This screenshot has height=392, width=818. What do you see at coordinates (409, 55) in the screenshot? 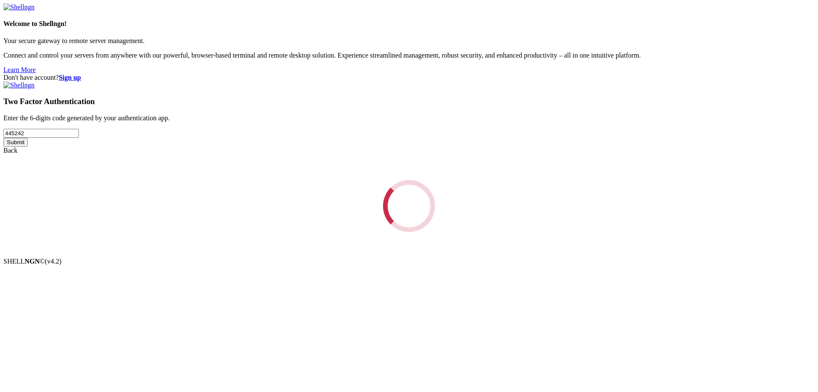
I see `p: Connect and control your servers from anywhere with our powerful, browser-based terminal and remo...` at bounding box center [409, 55].